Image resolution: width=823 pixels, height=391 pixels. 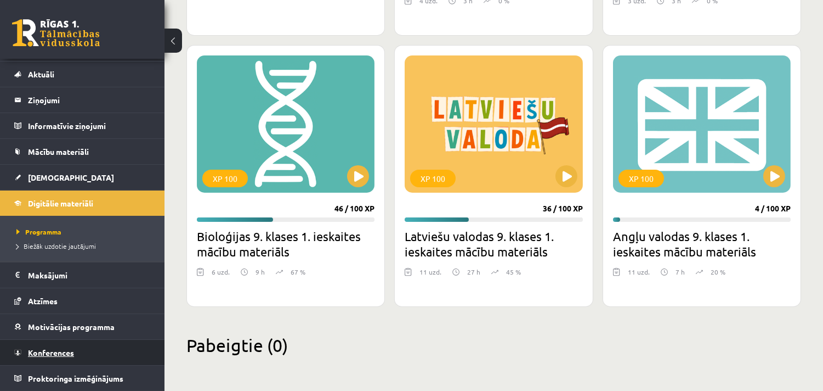 What do you see at coordinates (76, 378) in the screenshot?
I see `span: Proktoringa izmēģinājums` at bounding box center [76, 378].